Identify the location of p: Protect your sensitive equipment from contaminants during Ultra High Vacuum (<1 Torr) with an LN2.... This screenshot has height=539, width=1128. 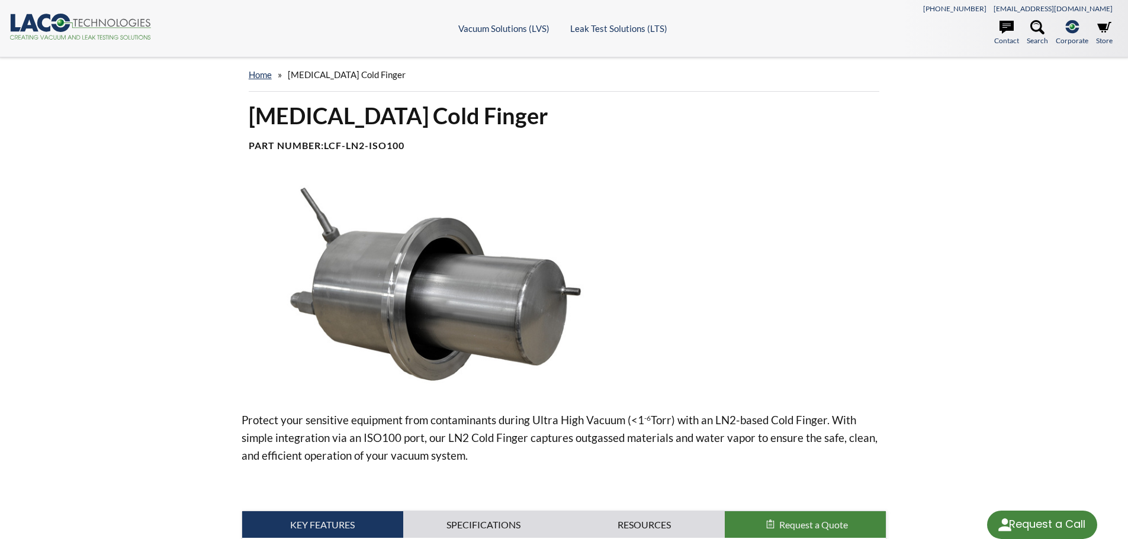
(564, 438).